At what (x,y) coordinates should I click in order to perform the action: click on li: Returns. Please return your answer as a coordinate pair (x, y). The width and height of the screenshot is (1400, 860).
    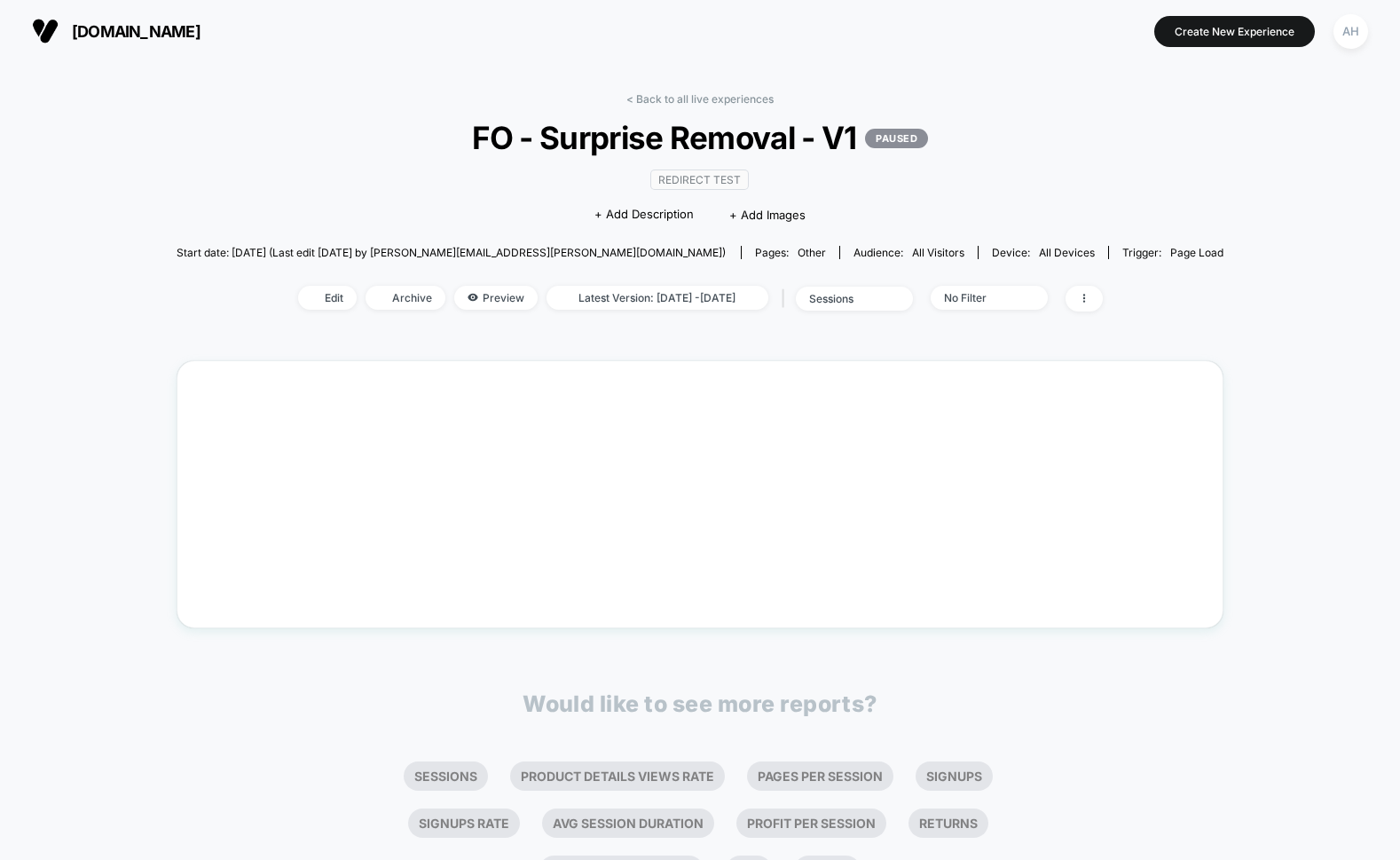
    Looking at the image, I should click on (948, 822).